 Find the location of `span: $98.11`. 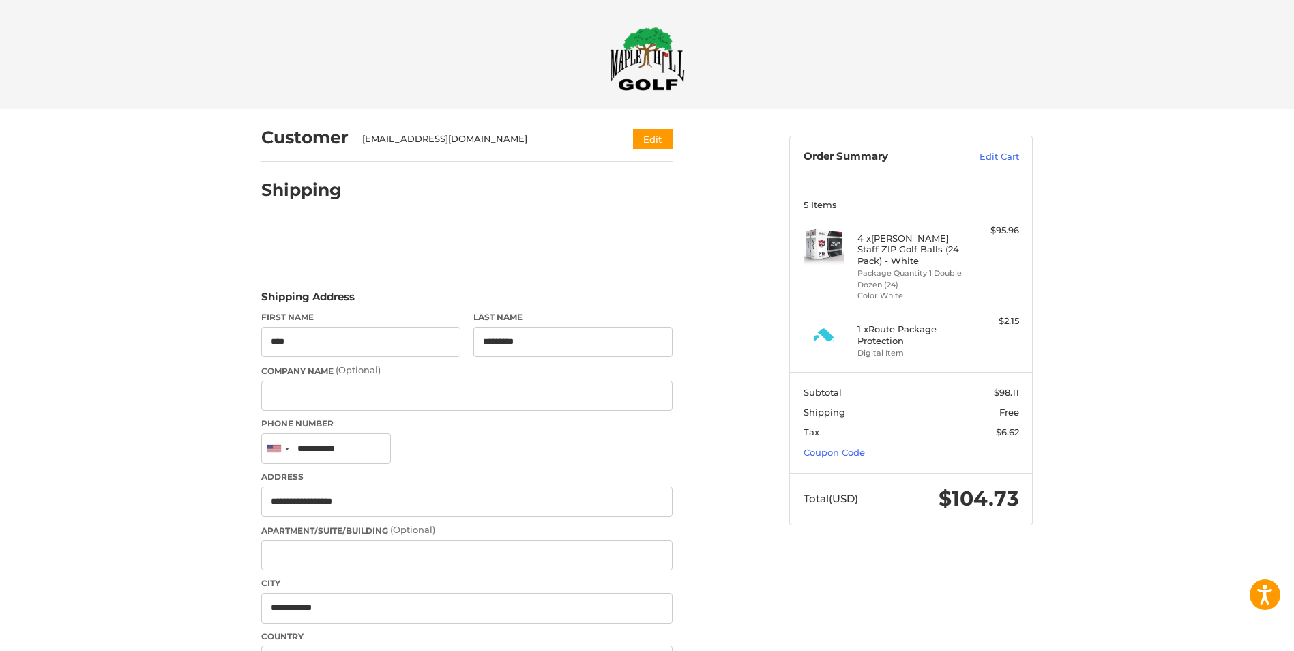

span: $98.11 is located at coordinates (1006, 392).